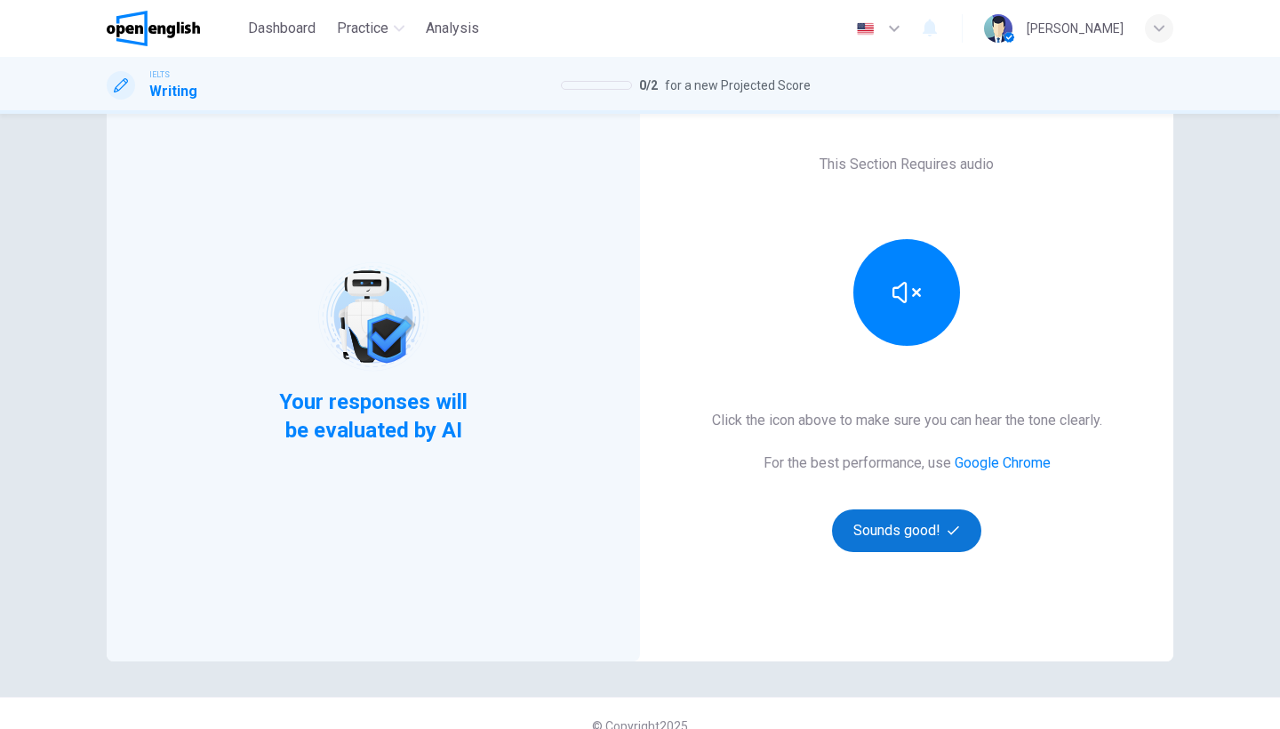 The width and height of the screenshot is (1280, 729). I want to click on span: Analysis, so click(453, 28).